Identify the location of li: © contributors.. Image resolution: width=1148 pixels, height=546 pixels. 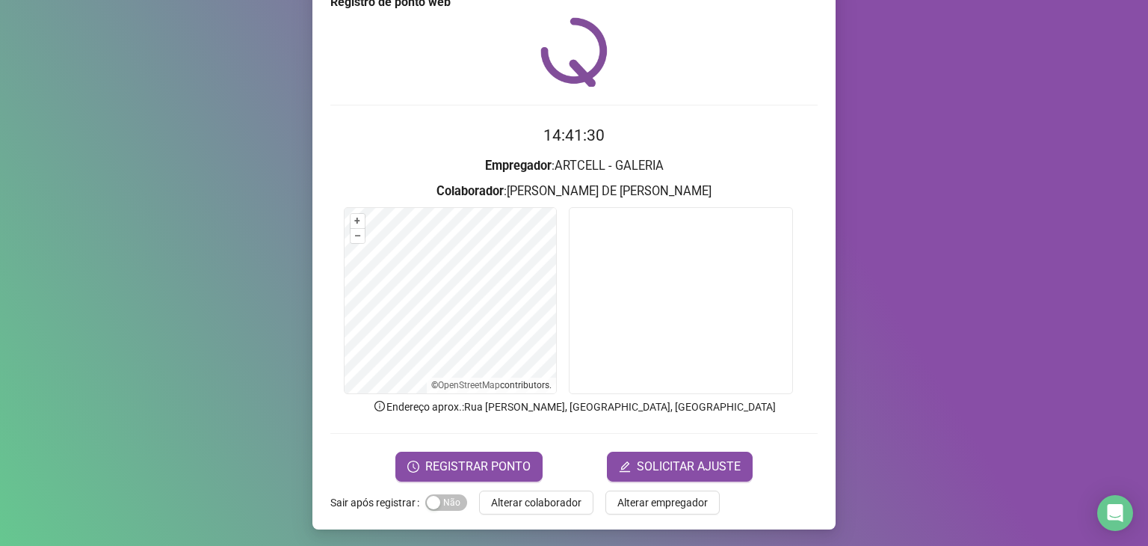
(491, 385).